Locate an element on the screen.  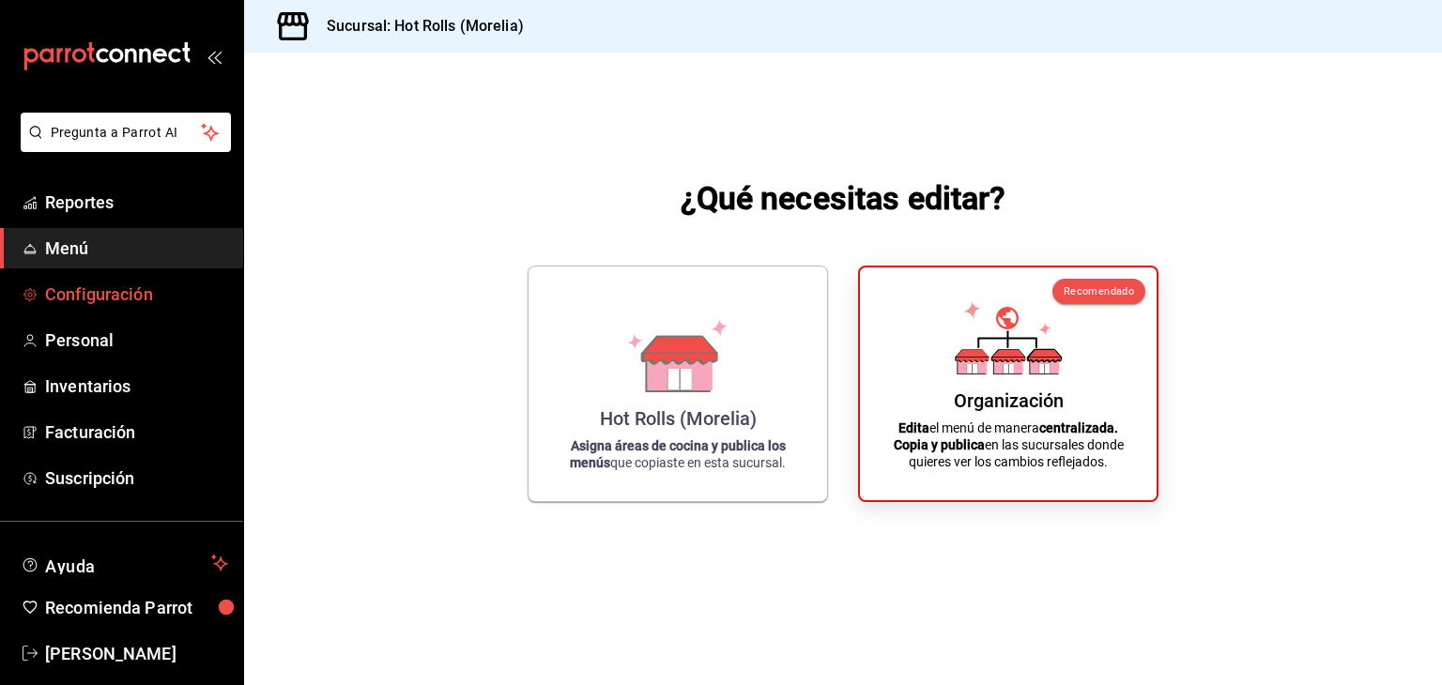
a: Pregunta a Parrot AI is located at coordinates (122, 146).